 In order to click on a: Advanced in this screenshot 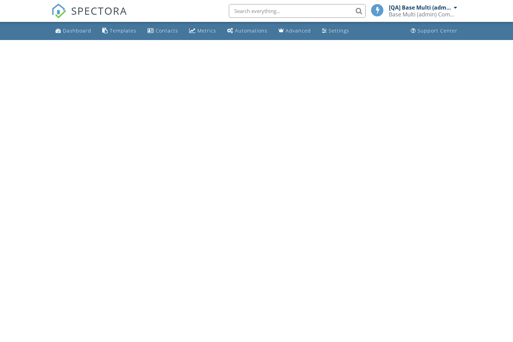, I will do `click(294, 31)`.